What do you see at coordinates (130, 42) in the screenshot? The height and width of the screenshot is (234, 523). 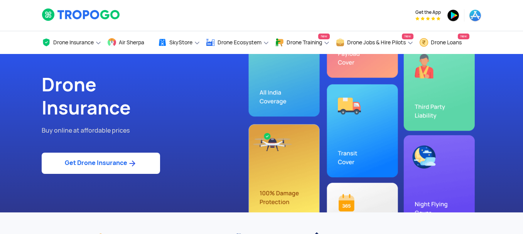 I see `a: Air Sherpa` at bounding box center [130, 42].